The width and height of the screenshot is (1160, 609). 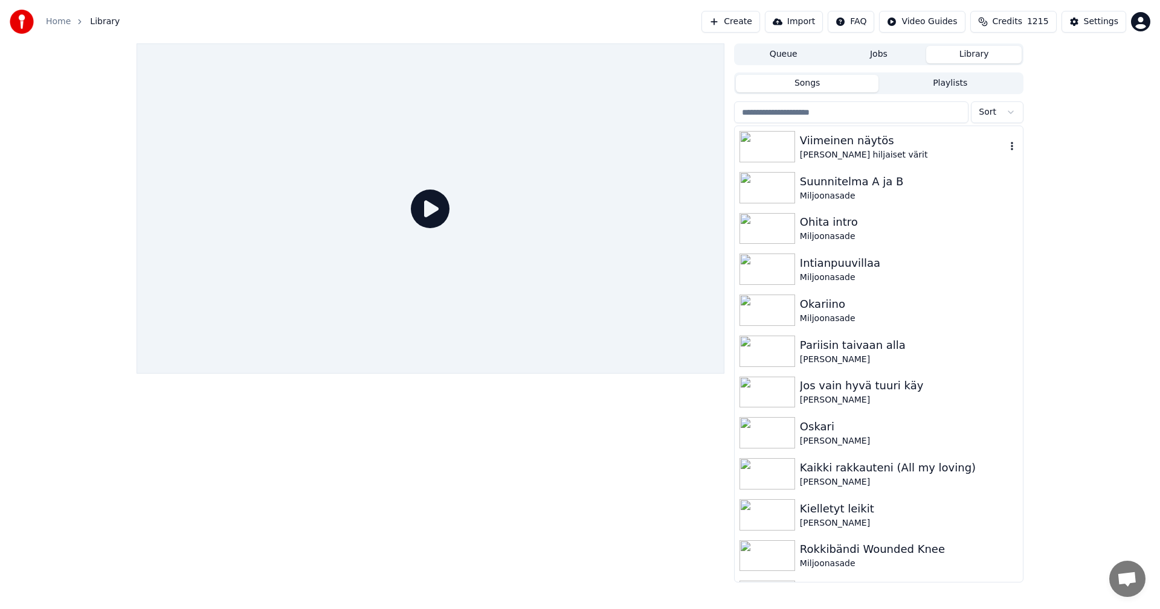 What do you see at coordinates (949, 83) in the screenshot?
I see `button: Playlists` at bounding box center [949, 83].